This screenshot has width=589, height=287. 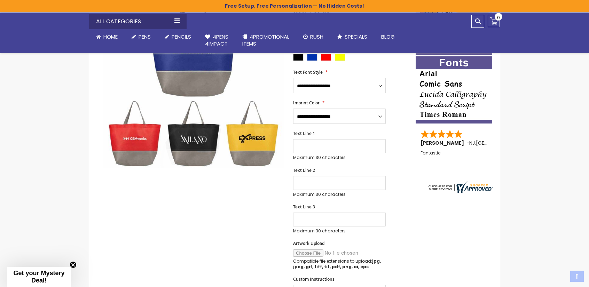 I want to click on span: 0, so click(x=498, y=17).